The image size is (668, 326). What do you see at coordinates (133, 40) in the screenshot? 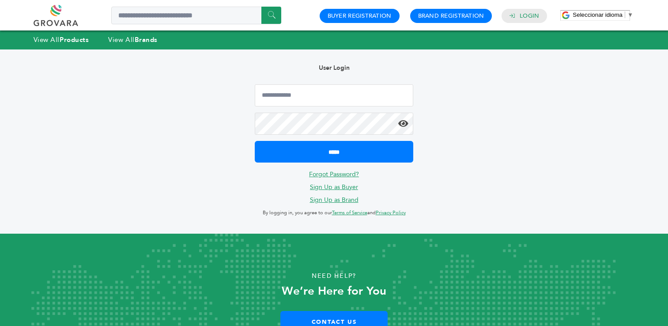
I see `a: View AllBrands` at bounding box center [133, 40].